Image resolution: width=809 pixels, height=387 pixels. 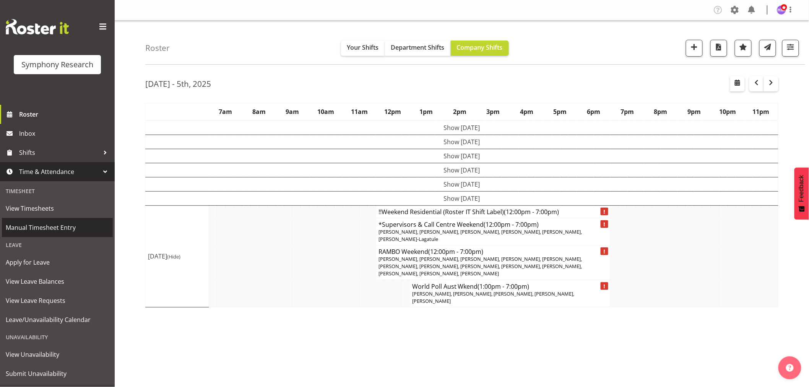 I want to click on button: Select a specific date within the roster., so click(x=737, y=84).